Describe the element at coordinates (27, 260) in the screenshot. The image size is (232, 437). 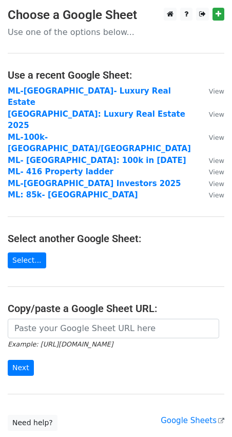
I see `a: Select...` at that location.